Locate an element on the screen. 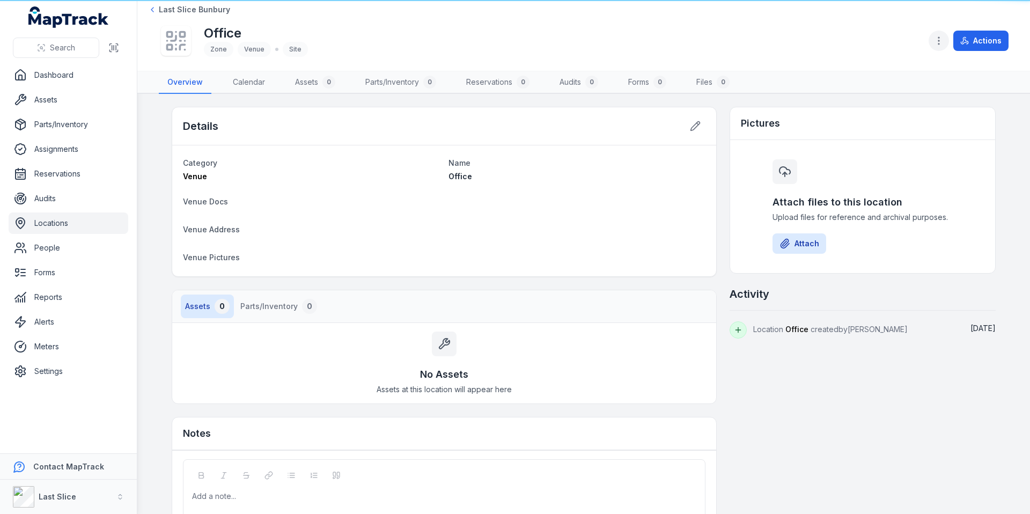  strong: Contact MapTrack is located at coordinates (69, 466).